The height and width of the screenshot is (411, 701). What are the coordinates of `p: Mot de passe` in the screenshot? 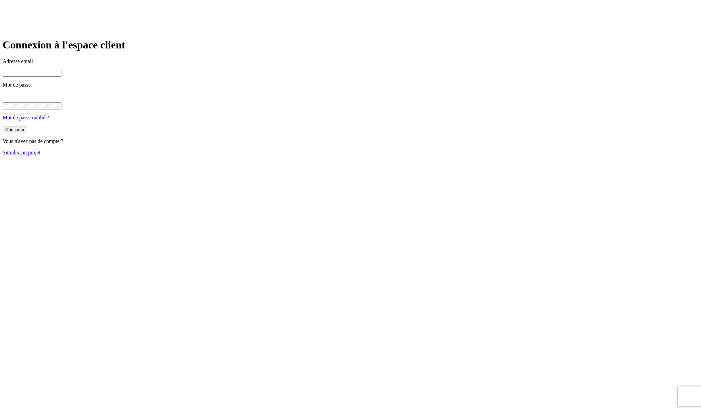 It's located at (350, 85).